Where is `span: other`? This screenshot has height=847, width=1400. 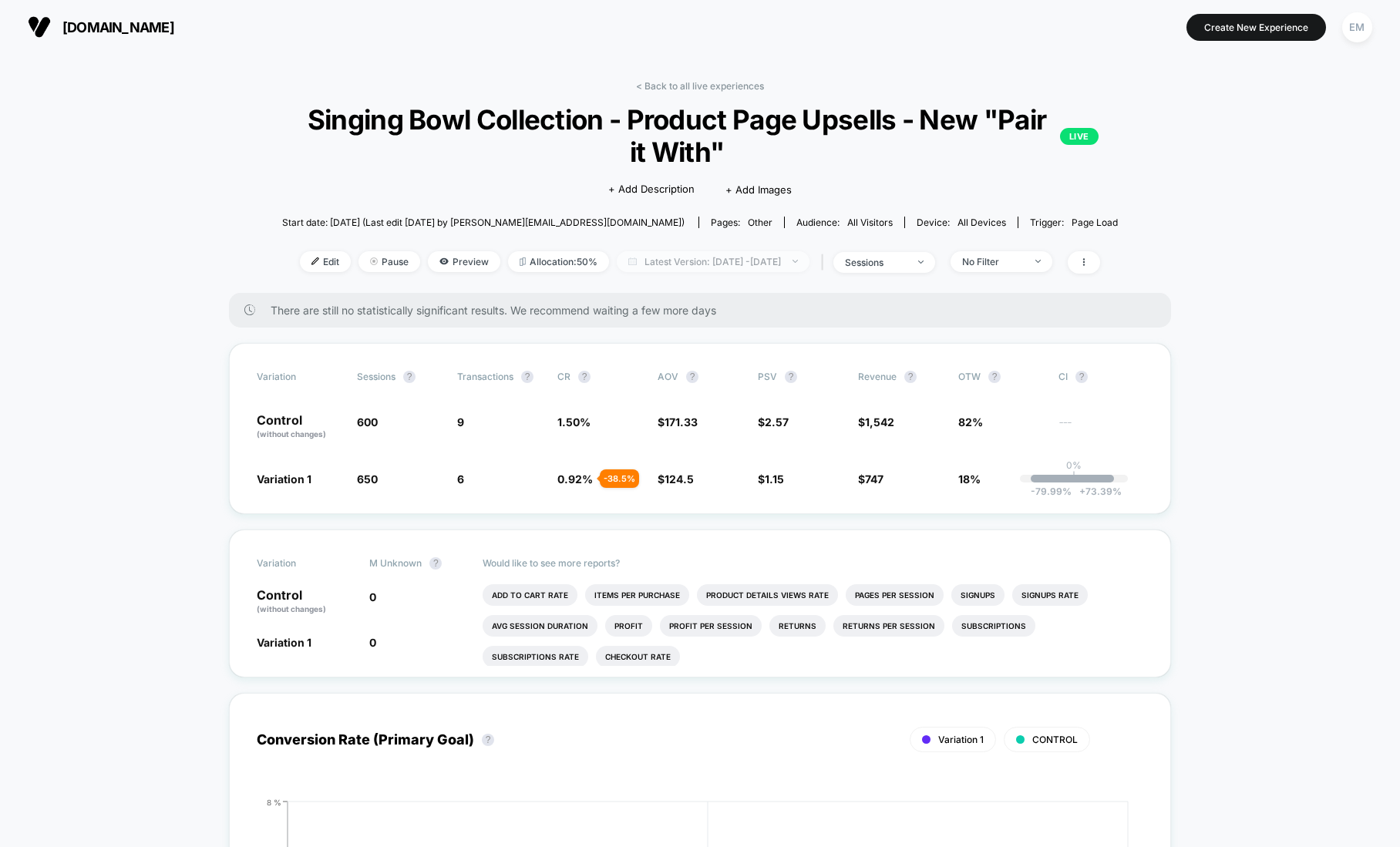
span: other is located at coordinates (760, 222).